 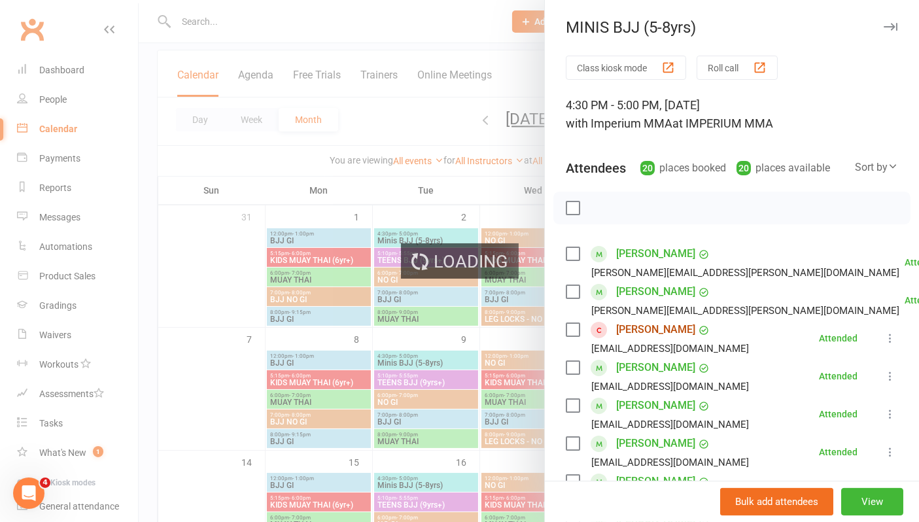 What do you see at coordinates (619, 123) in the screenshot?
I see `span: with Imperium MMA` at bounding box center [619, 123].